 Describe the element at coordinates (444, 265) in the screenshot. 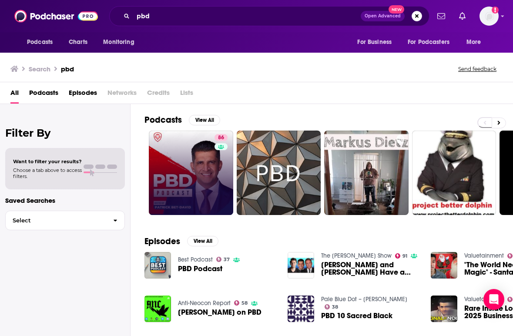

I see `img: "The World Needs More PBD Magic" - Santa Praises PBD's IMPACTFUL Leadership On MILLIONS!` at that location.